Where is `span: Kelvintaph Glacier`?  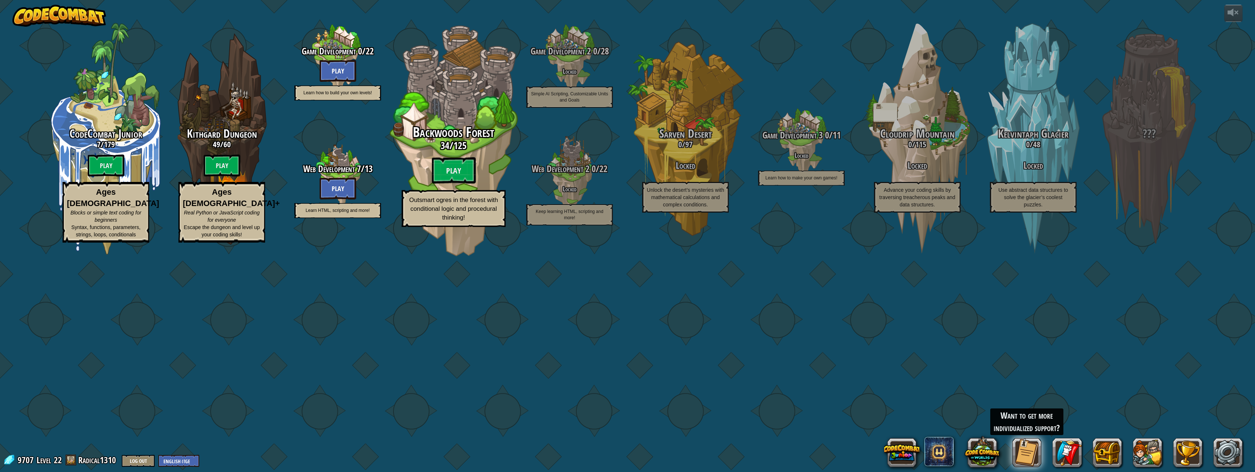
span: Kelvintaph Glacier is located at coordinates (1033, 133).